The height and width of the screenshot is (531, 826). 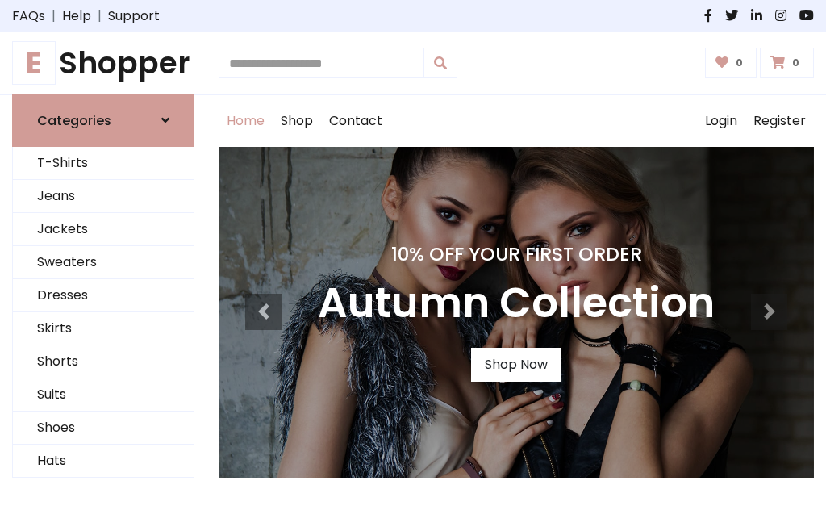 What do you see at coordinates (103, 328) in the screenshot?
I see `a: Skirts` at bounding box center [103, 328].